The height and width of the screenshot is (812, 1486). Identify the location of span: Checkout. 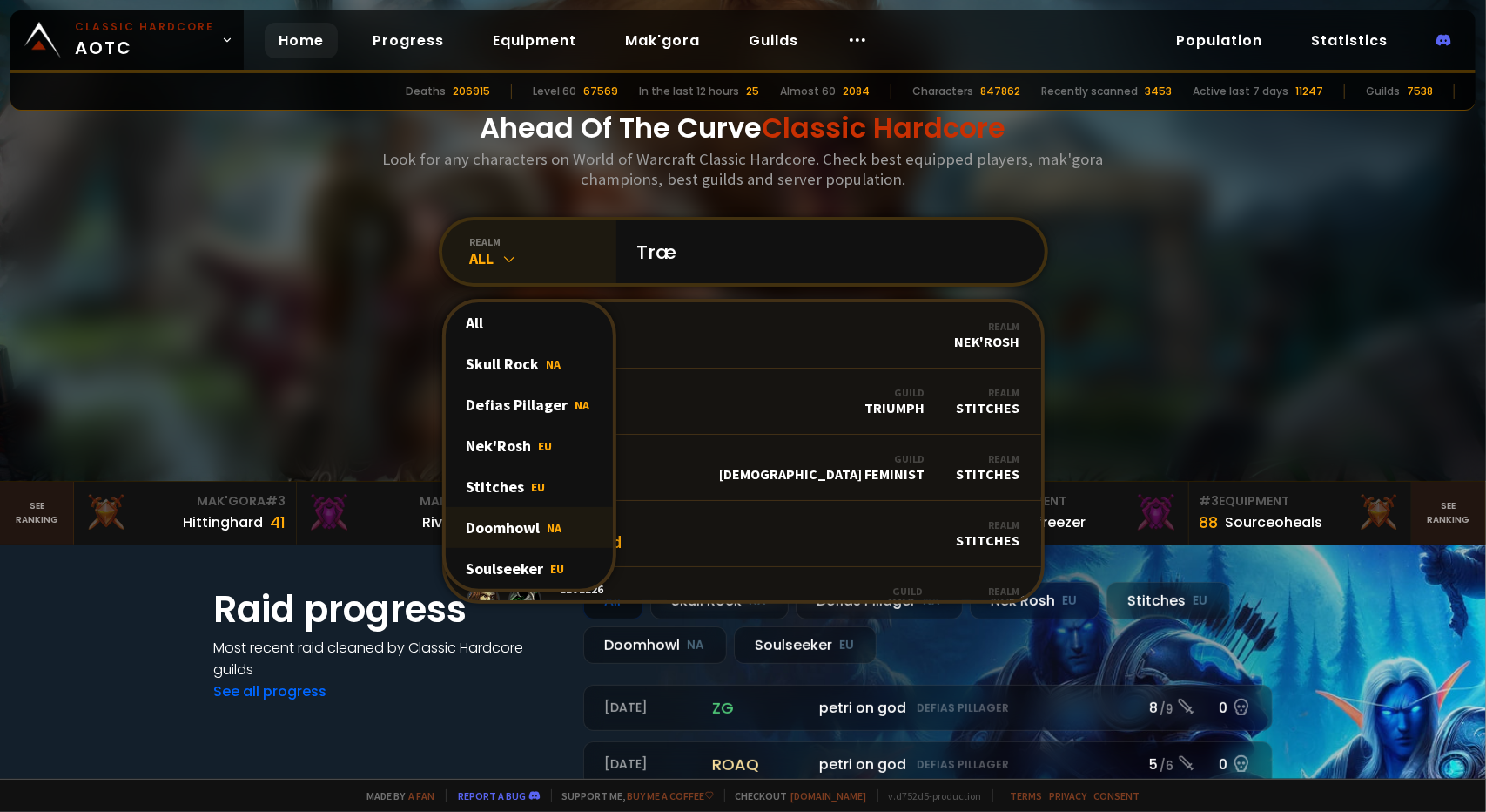
(796, 795).